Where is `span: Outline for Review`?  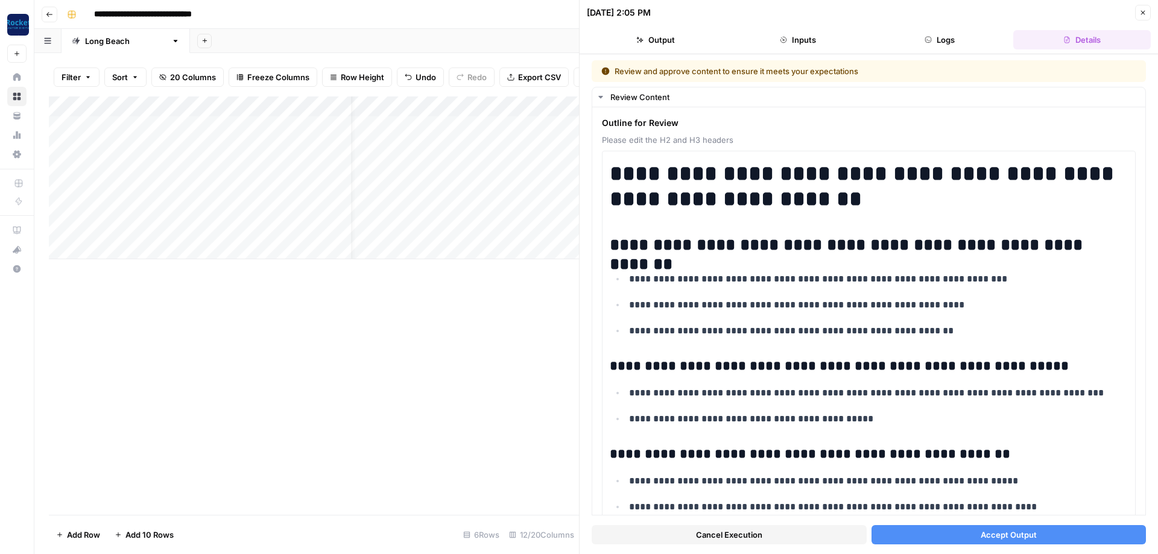 span: Outline for Review is located at coordinates (869, 123).